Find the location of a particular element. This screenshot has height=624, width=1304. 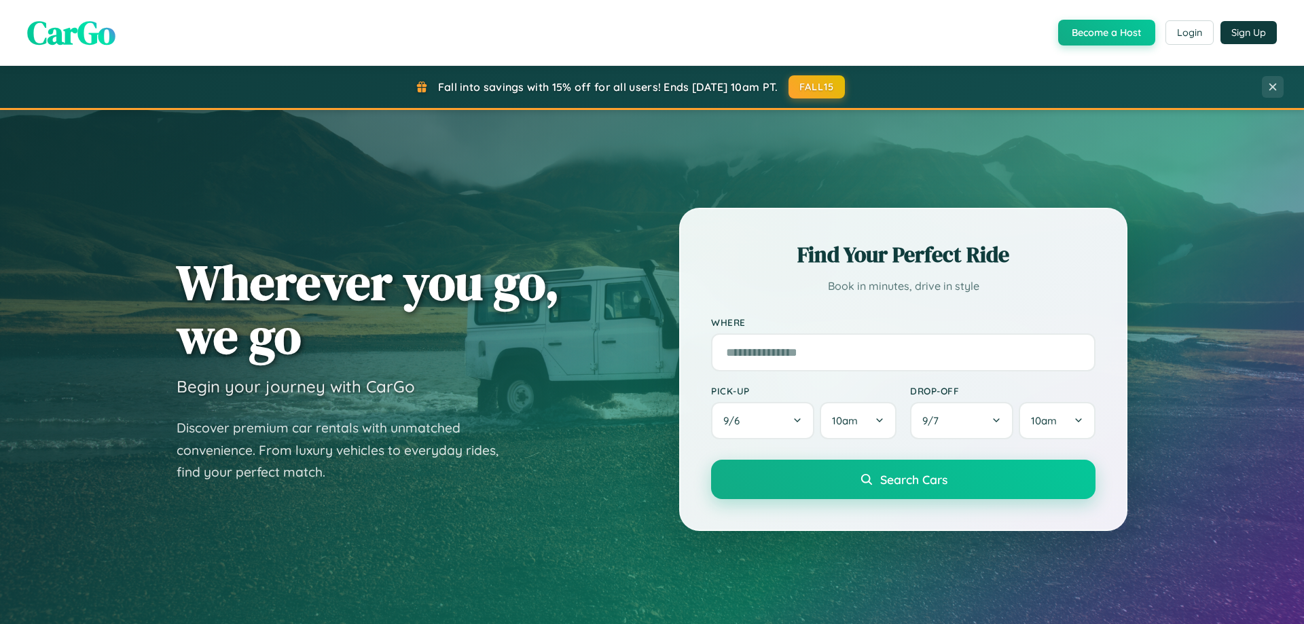

button: Become a Host is located at coordinates (1106, 33).